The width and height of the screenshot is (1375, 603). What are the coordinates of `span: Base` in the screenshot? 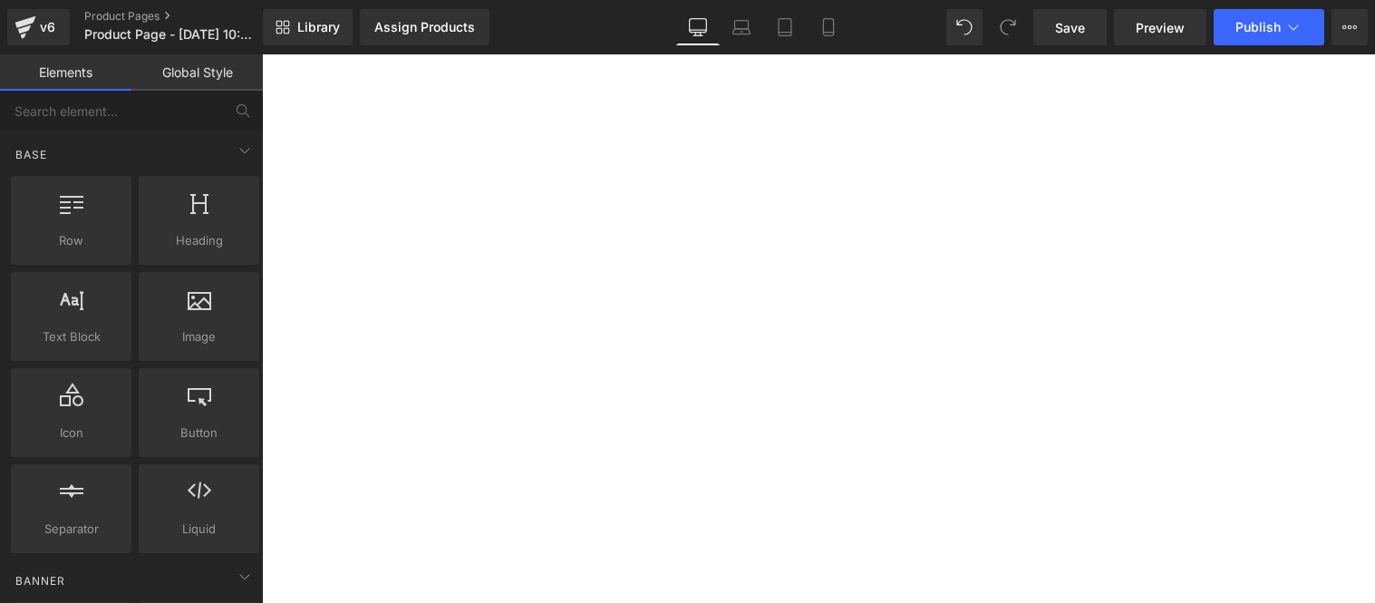 It's located at (31, 154).